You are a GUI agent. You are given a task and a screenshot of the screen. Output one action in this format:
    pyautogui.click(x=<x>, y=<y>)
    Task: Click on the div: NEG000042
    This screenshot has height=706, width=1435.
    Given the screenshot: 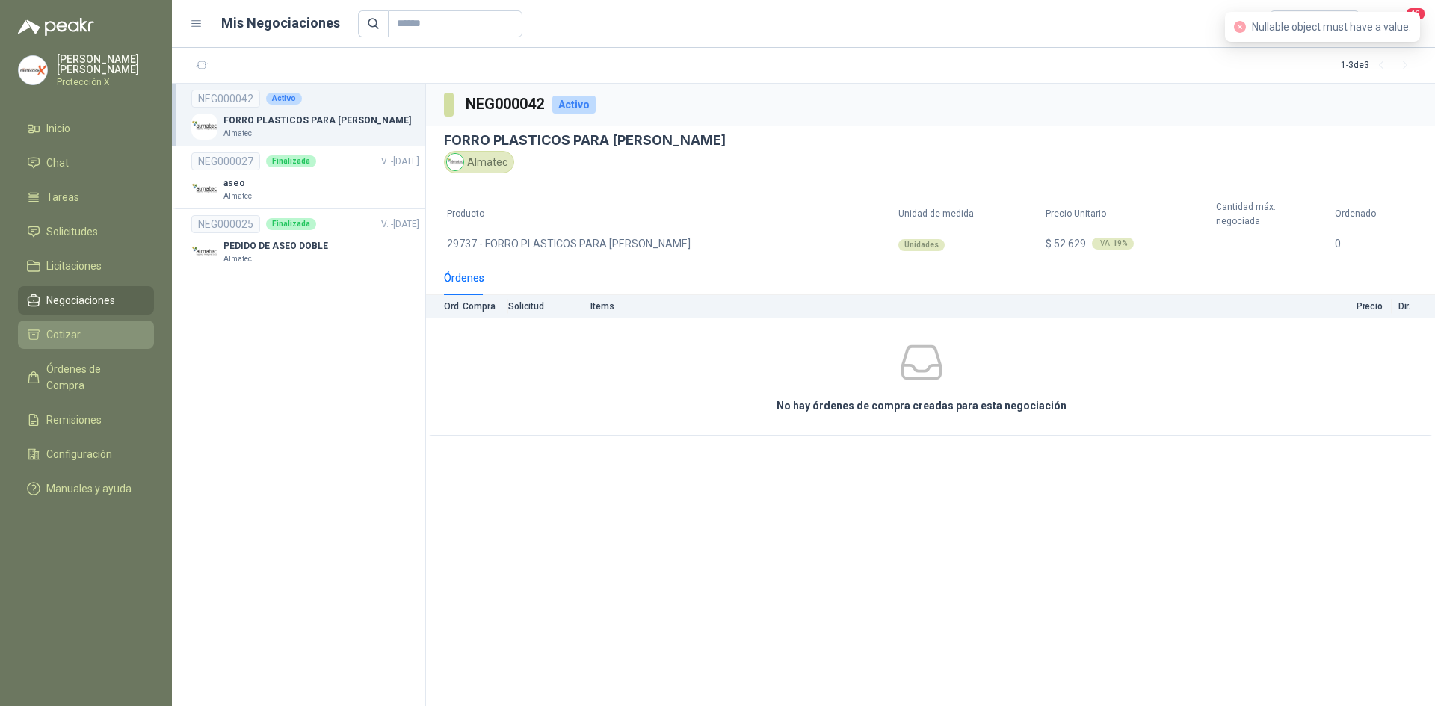 What is the action you would take?
    pyautogui.click(x=226, y=99)
    